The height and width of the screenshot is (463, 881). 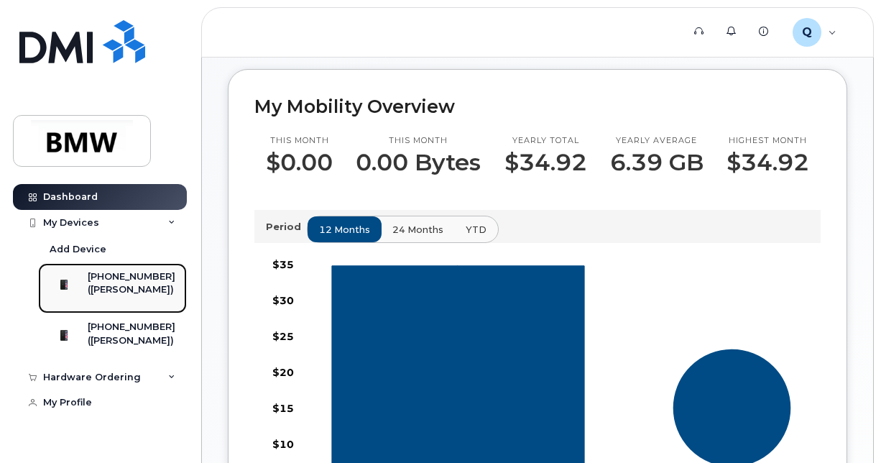 I want to click on div: QTE8625, so click(x=814, y=32).